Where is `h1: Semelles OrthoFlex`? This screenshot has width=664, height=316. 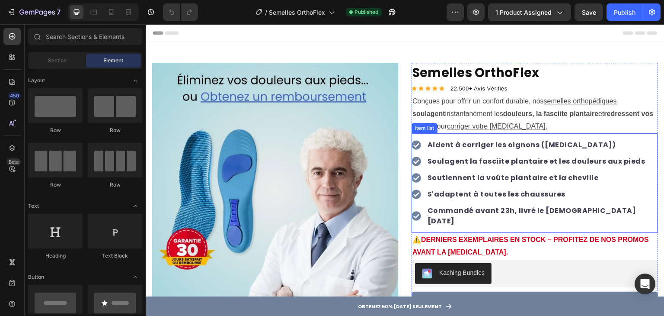 h1: Semelles OrthoFlex is located at coordinates (389, 49).